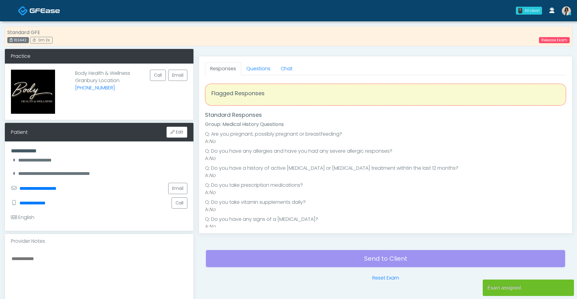  What do you see at coordinates (33, 92) in the screenshot?
I see `img: Provider image` at bounding box center [33, 92].